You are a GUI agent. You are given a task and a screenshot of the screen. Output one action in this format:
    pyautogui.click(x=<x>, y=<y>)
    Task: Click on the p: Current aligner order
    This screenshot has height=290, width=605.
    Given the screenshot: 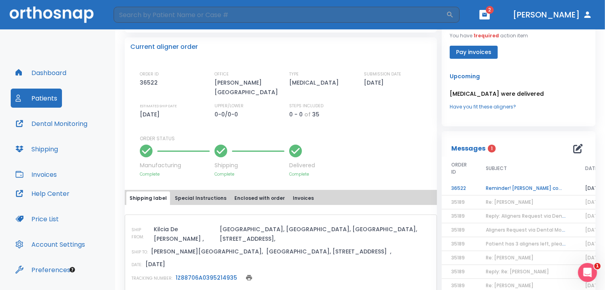 What is the action you would take?
    pyautogui.click(x=164, y=47)
    